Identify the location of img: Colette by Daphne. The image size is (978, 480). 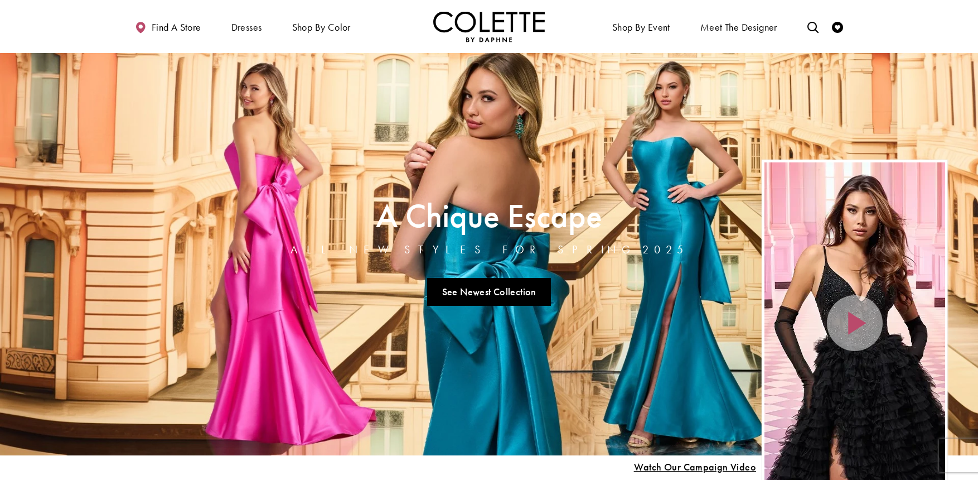
(489, 26).